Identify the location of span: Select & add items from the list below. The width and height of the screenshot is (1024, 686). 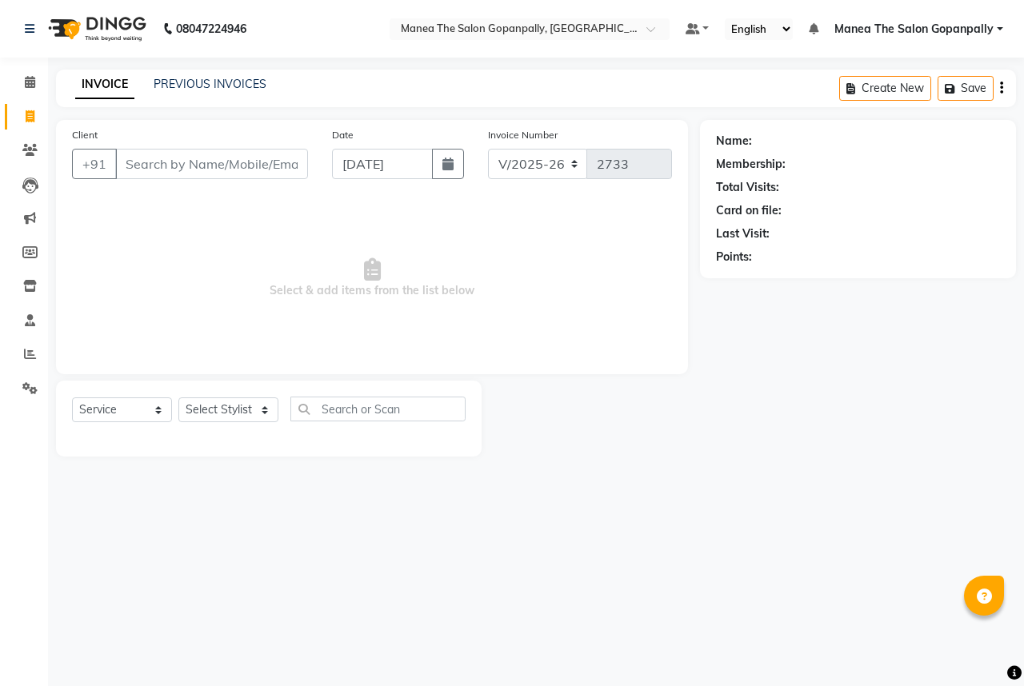
(372, 278).